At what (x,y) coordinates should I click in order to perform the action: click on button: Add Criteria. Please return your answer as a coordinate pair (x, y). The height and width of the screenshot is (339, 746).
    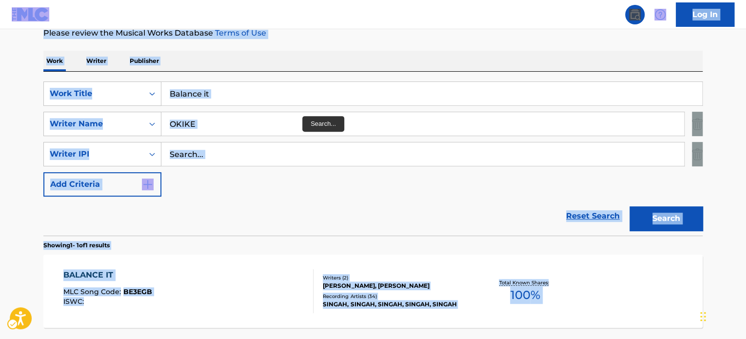
    Looking at the image, I should click on (102, 184).